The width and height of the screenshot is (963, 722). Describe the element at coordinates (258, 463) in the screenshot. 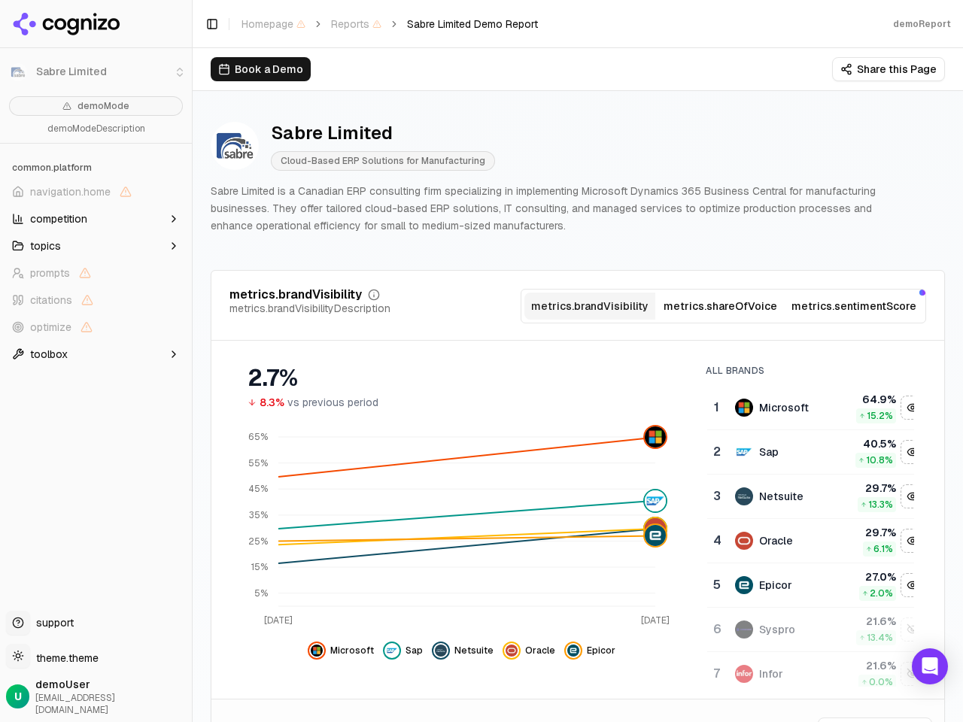

I see `tspan: 55%` at that location.